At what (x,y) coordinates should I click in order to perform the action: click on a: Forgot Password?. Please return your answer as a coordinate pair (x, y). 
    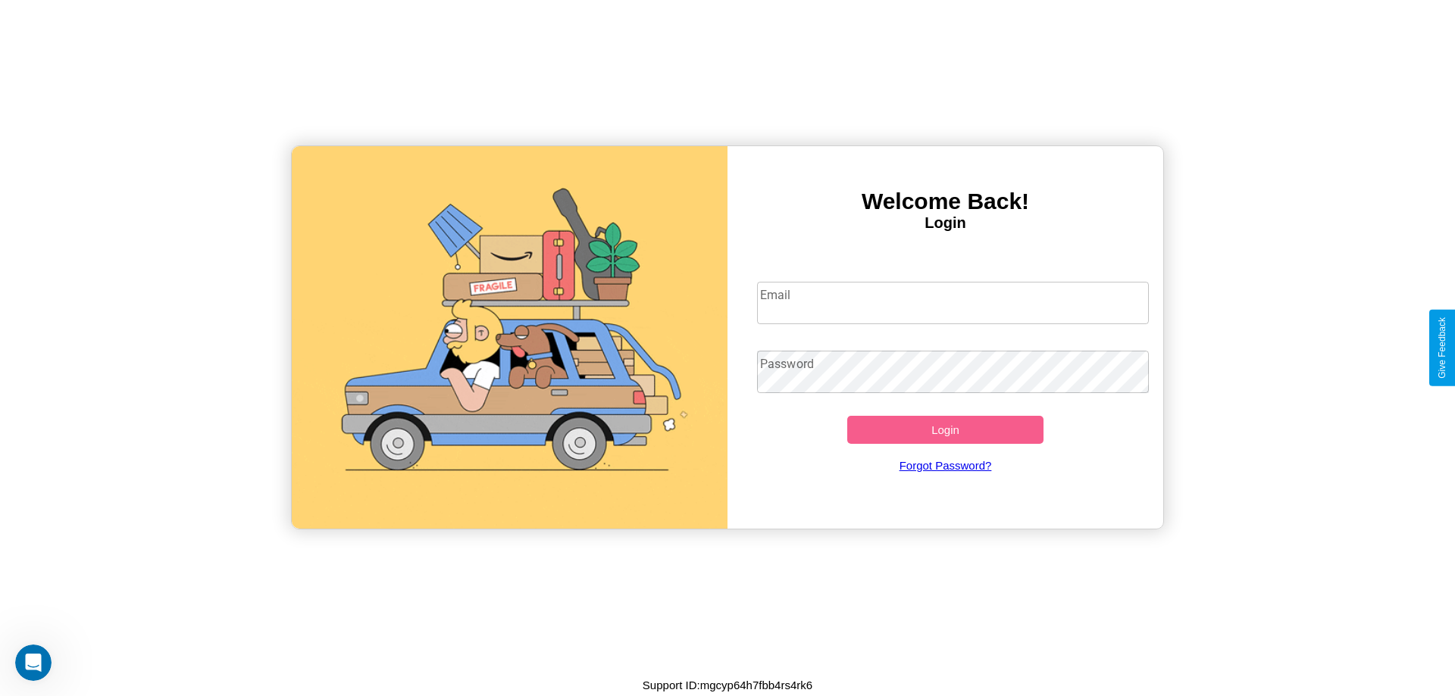
    Looking at the image, I should click on (946, 465).